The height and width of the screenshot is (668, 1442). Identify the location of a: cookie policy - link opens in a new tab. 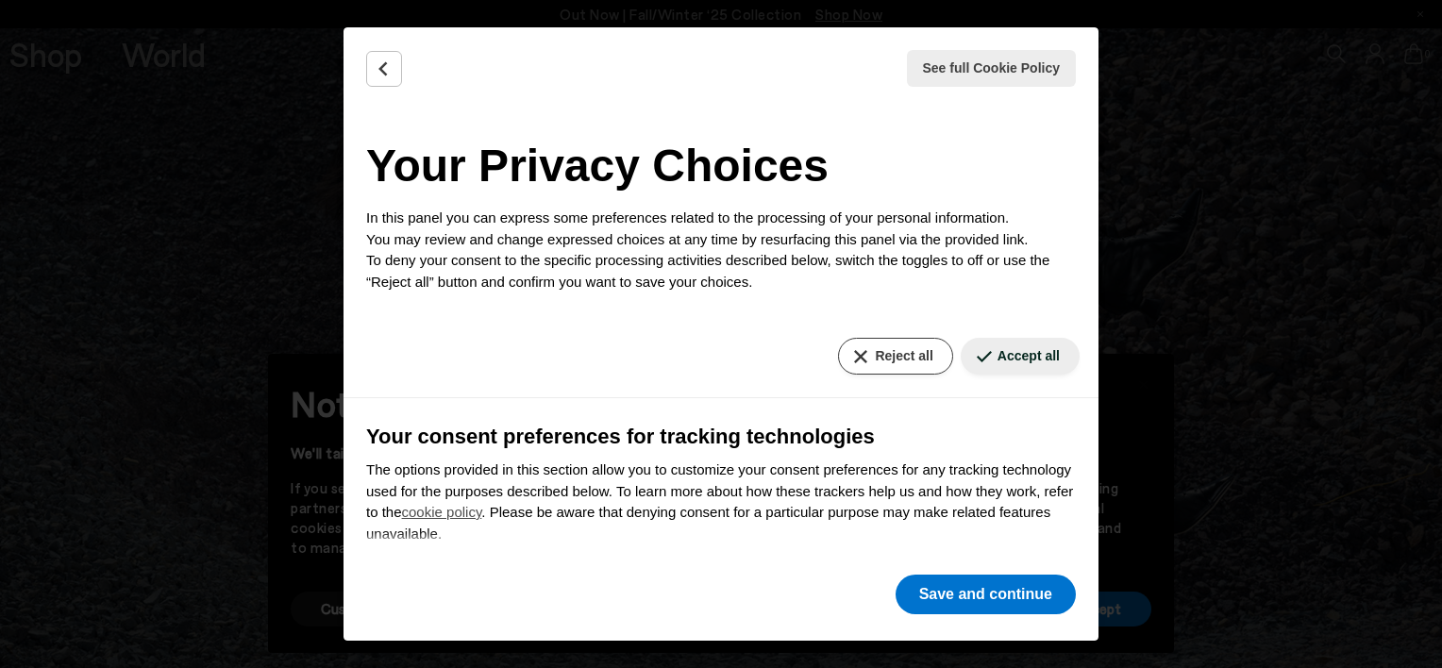
(442, 512).